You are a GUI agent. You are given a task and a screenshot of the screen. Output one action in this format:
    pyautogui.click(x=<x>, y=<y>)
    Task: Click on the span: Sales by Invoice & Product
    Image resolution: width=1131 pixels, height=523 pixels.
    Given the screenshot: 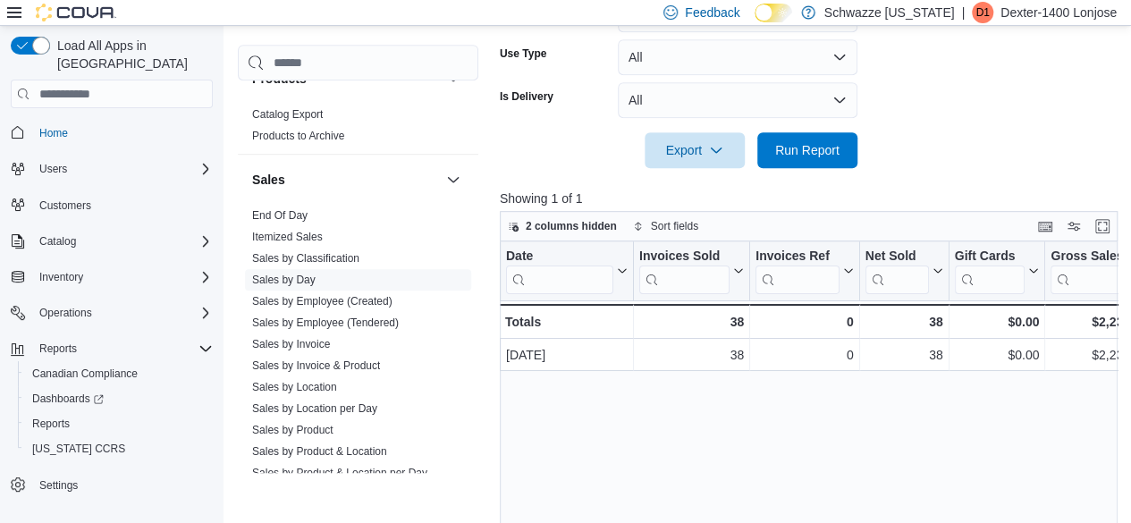 What is the action you would take?
    pyautogui.click(x=316, y=366)
    